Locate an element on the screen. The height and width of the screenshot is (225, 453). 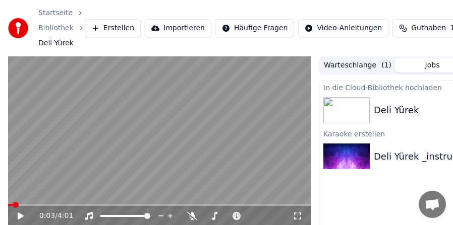
nav: breadcrumb is located at coordinates (62, 28).